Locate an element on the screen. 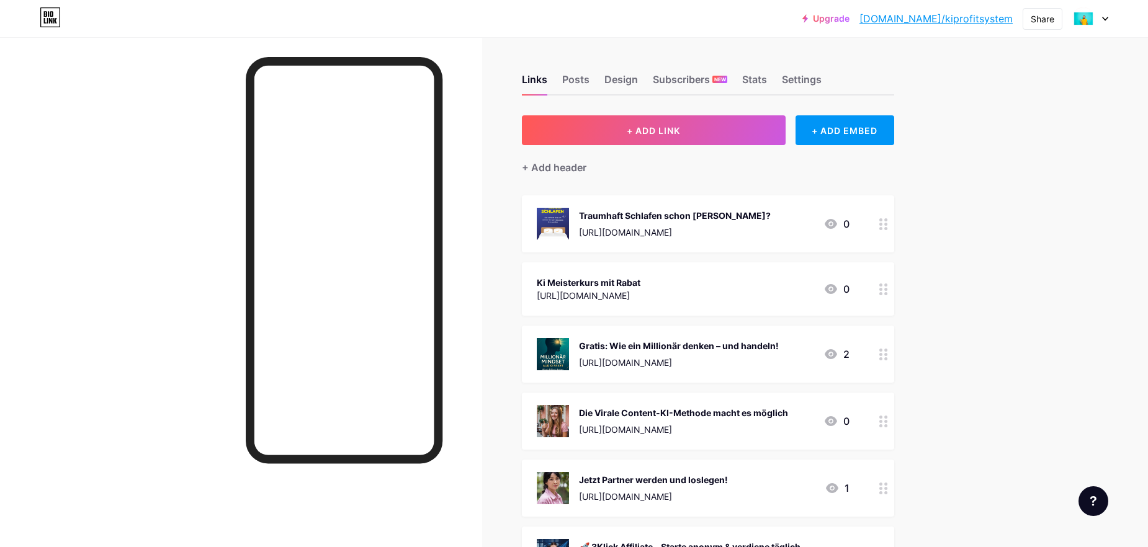  div: Gratis: Wie ein Millionär denken – und handeln! is located at coordinates (679, 346).